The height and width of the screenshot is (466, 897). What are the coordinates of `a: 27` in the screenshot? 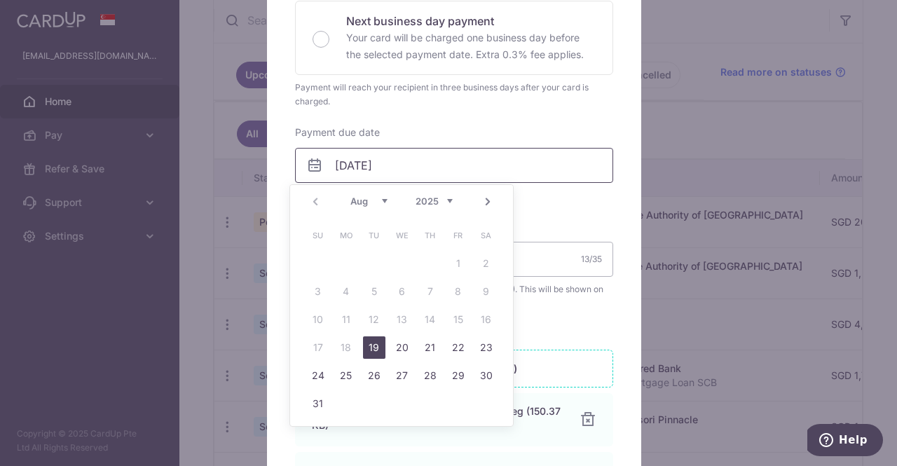 It's located at (402, 376).